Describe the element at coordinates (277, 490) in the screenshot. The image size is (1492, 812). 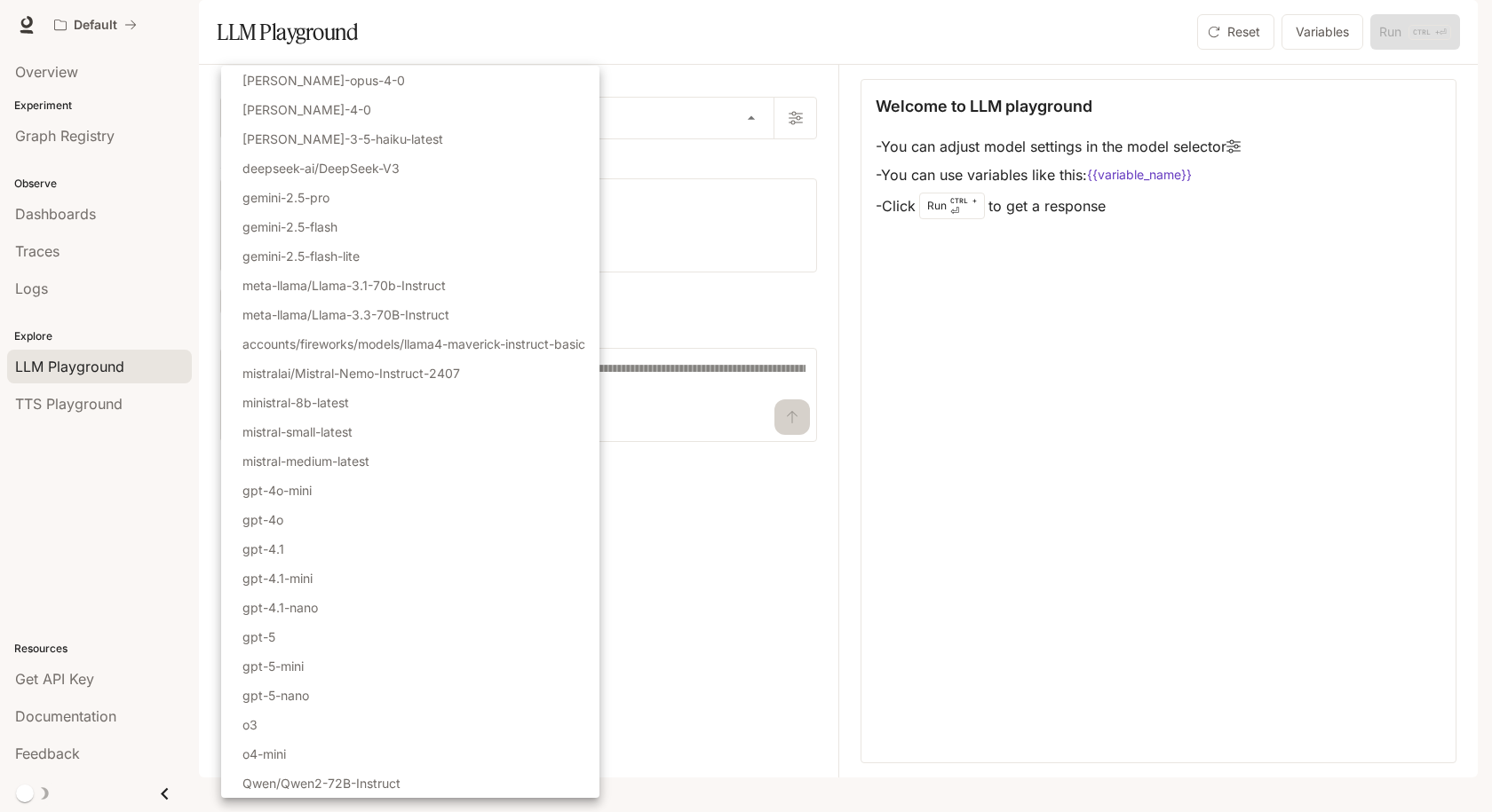
I see `p: gpt-4o-mini` at that location.